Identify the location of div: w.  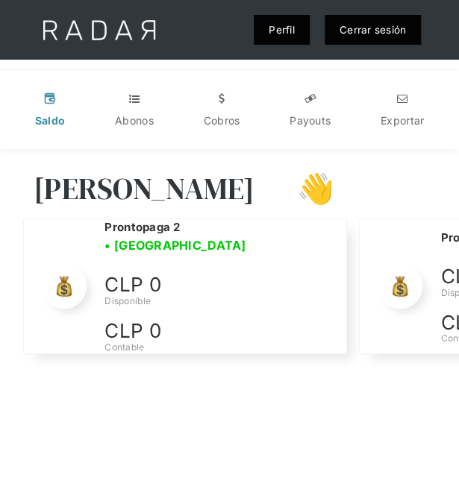
(221, 98).